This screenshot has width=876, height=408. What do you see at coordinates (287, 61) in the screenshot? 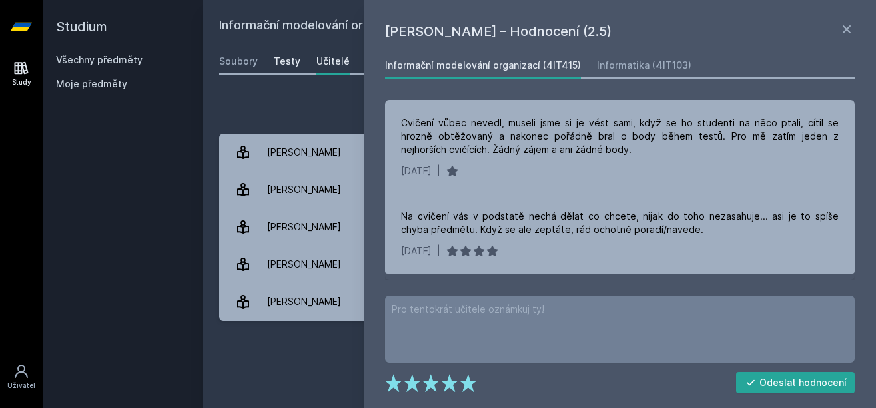
I see `a: Testy` at bounding box center [287, 61].